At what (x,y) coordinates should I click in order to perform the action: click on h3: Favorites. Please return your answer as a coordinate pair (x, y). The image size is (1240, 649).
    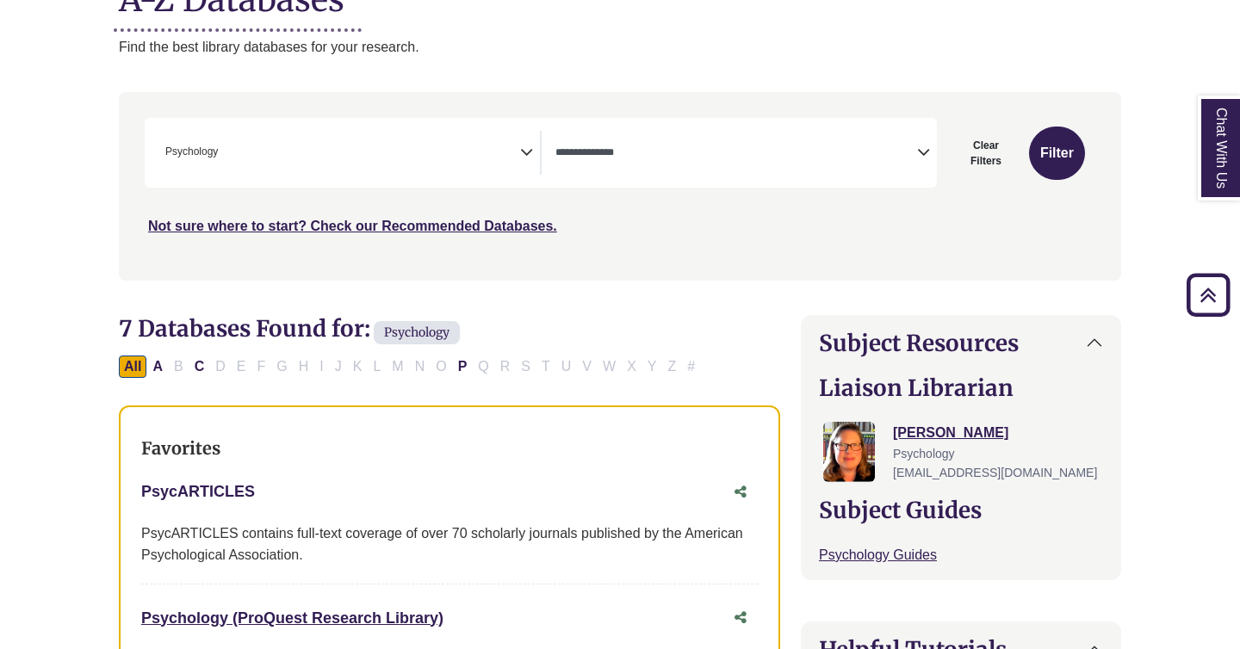
    Looking at the image, I should click on (449, 449).